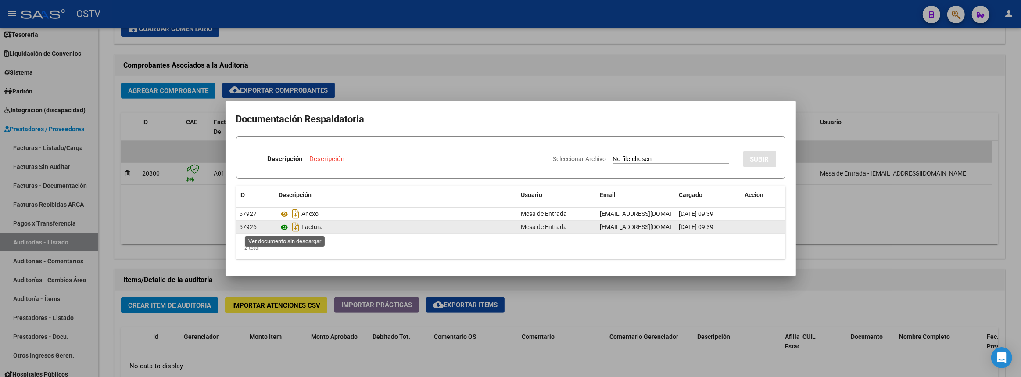 The width and height of the screenshot is (1021, 377). What do you see at coordinates (709, 195) in the screenshot?
I see `datatable-header-cell: Cargado` at bounding box center [709, 195].